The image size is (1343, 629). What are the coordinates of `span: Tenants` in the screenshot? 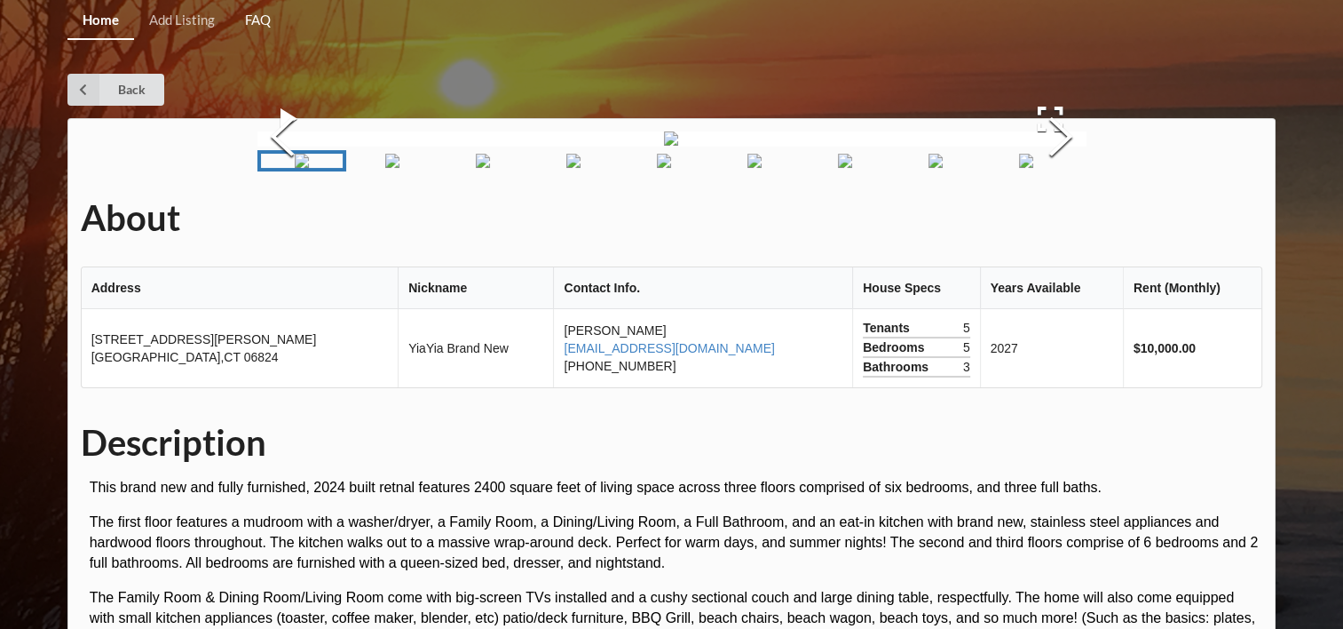 It's located at (889, 328).